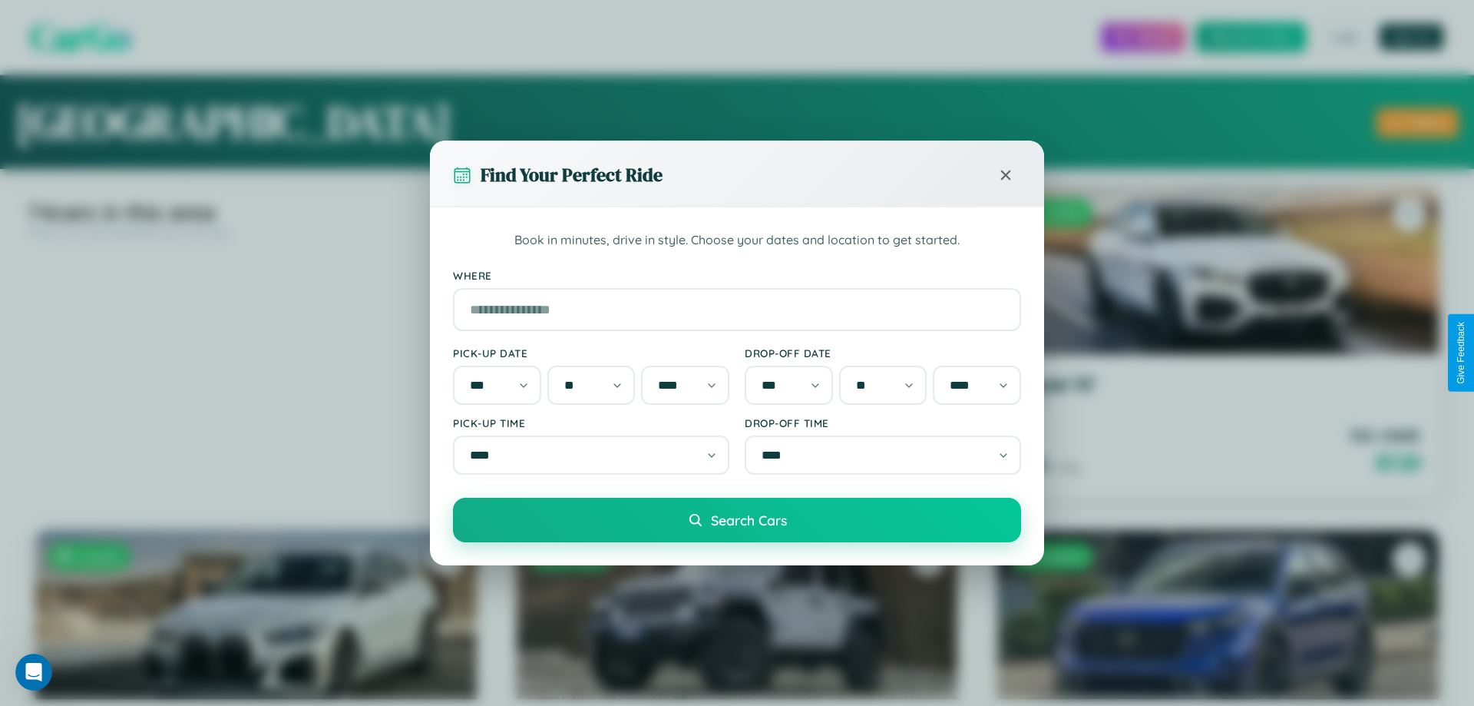 The height and width of the screenshot is (706, 1474). Describe the element at coordinates (591, 422) in the screenshot. I see `label: Pick-up Time` at that location.